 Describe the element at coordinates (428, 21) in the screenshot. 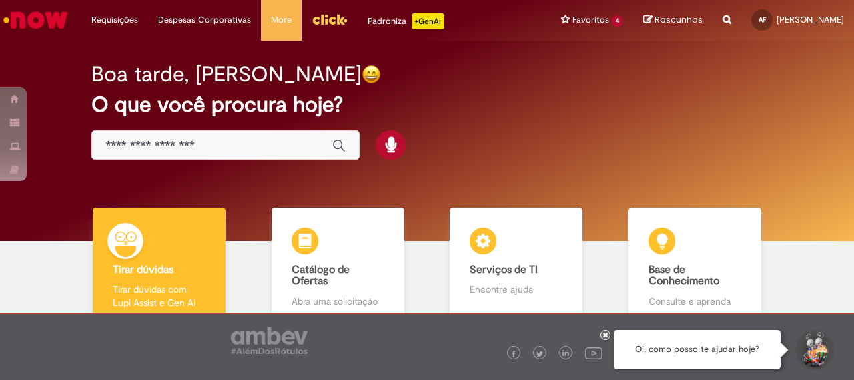

I see `p: +GenAi` at that location.